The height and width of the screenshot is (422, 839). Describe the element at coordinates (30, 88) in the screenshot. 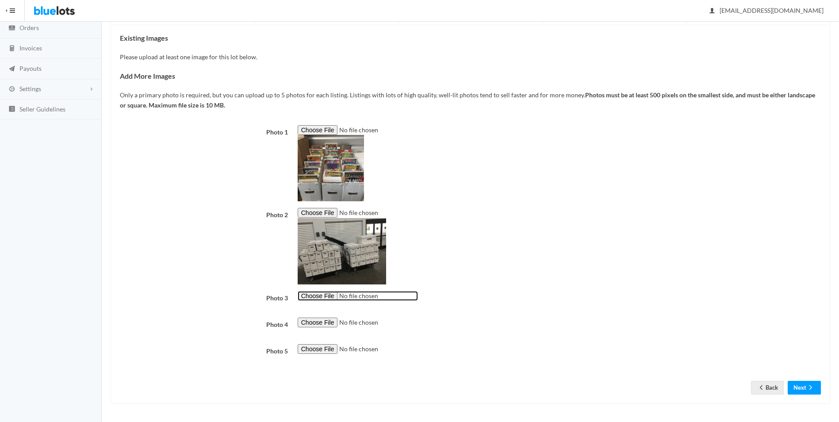

I see `span: Settings` at that location.